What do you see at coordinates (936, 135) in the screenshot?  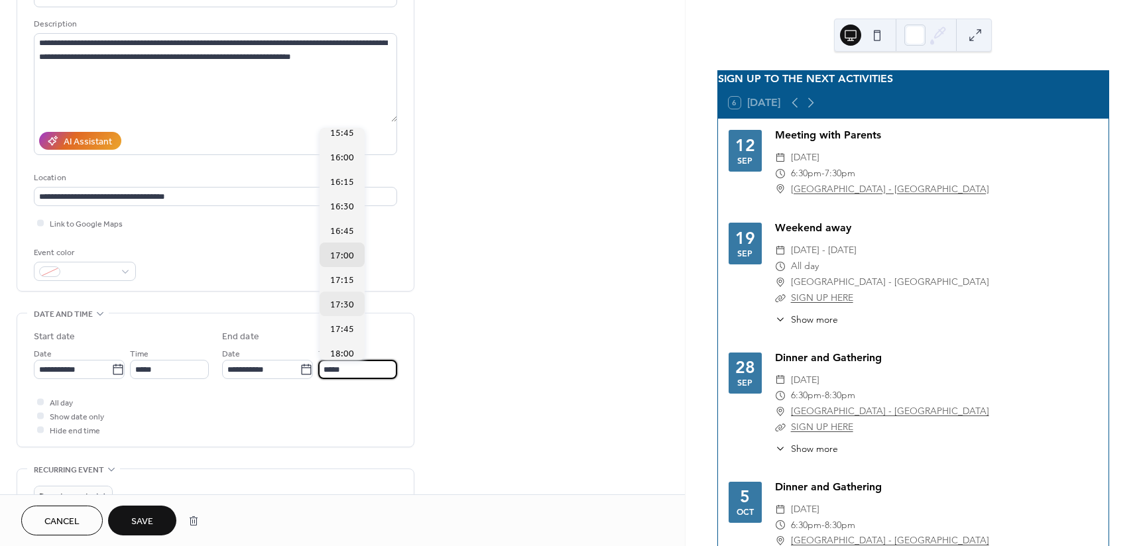 I see `div: Meeting with Parents` at bounding box center [936, 135].